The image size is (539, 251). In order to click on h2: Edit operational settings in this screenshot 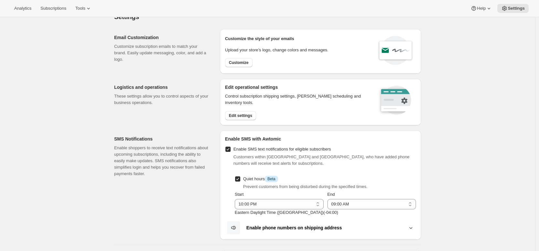, I will do `click(297, 87)`.